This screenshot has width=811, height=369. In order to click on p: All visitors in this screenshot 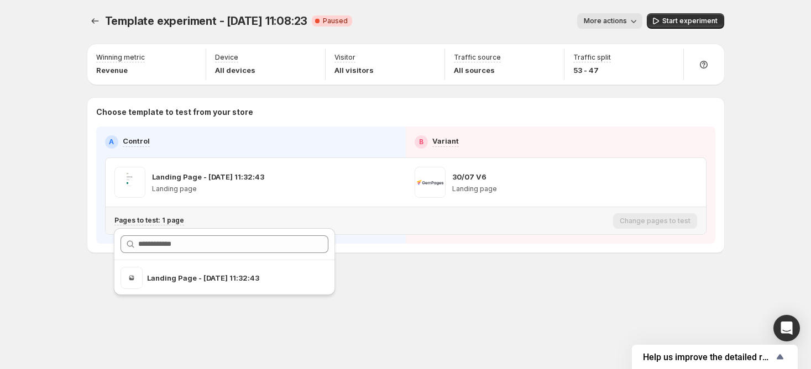, I will do `click(354, 70)`.